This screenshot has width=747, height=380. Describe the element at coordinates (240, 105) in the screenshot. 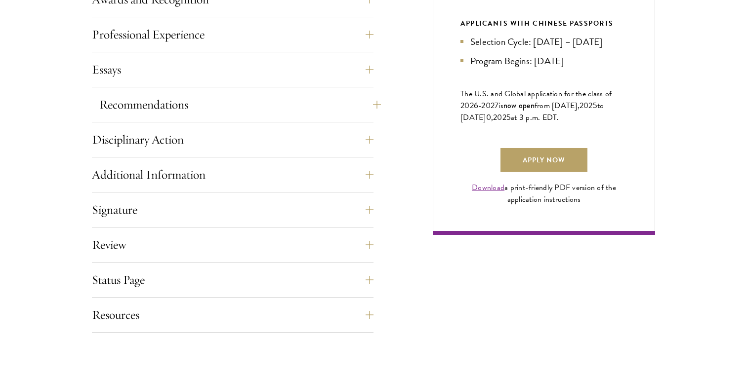

I see `button: Recommendations` at that location.